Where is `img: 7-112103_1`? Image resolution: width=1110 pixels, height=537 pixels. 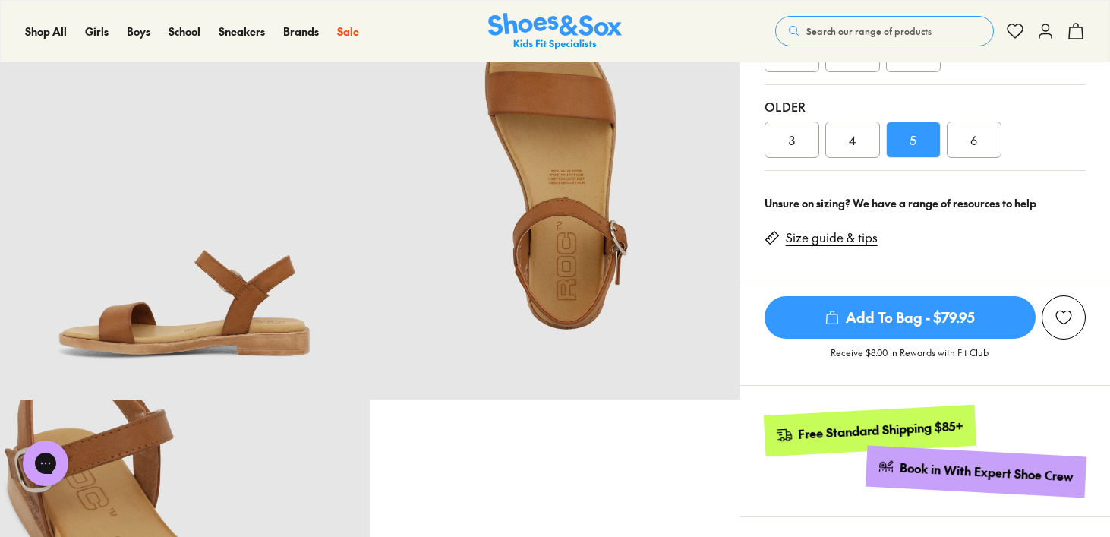 img: 7-112103_1 is located at coordinates (554, 213).